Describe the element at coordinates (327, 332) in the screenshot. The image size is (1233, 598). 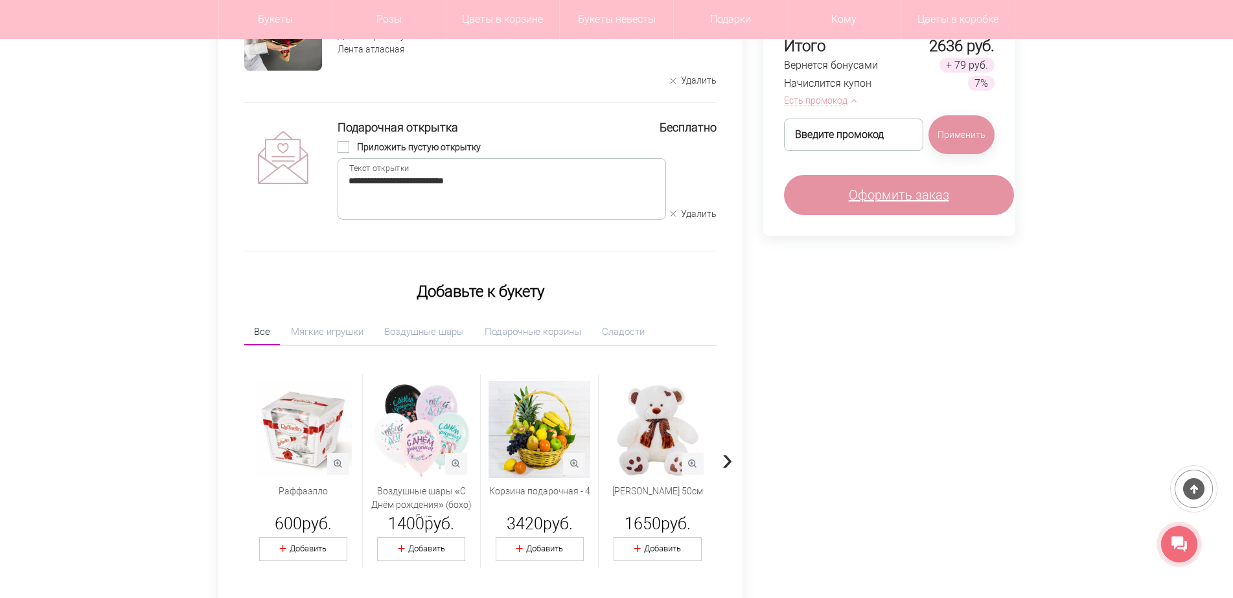
I see `a: Мягкие игрушки` at that location.